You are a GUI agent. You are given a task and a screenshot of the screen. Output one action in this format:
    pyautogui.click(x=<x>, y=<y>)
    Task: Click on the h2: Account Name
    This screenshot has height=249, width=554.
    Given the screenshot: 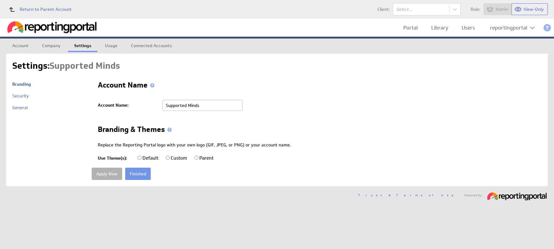 What is the action you would take?
    pyautogui.click(x=127, y=86)
    